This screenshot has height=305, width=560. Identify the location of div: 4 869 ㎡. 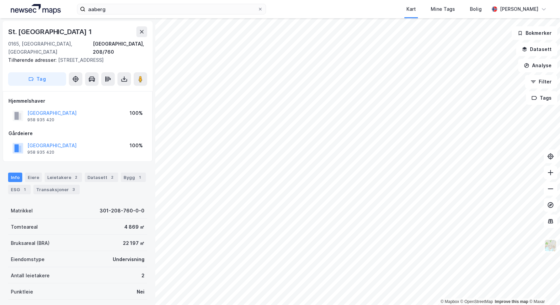
(134, 227).